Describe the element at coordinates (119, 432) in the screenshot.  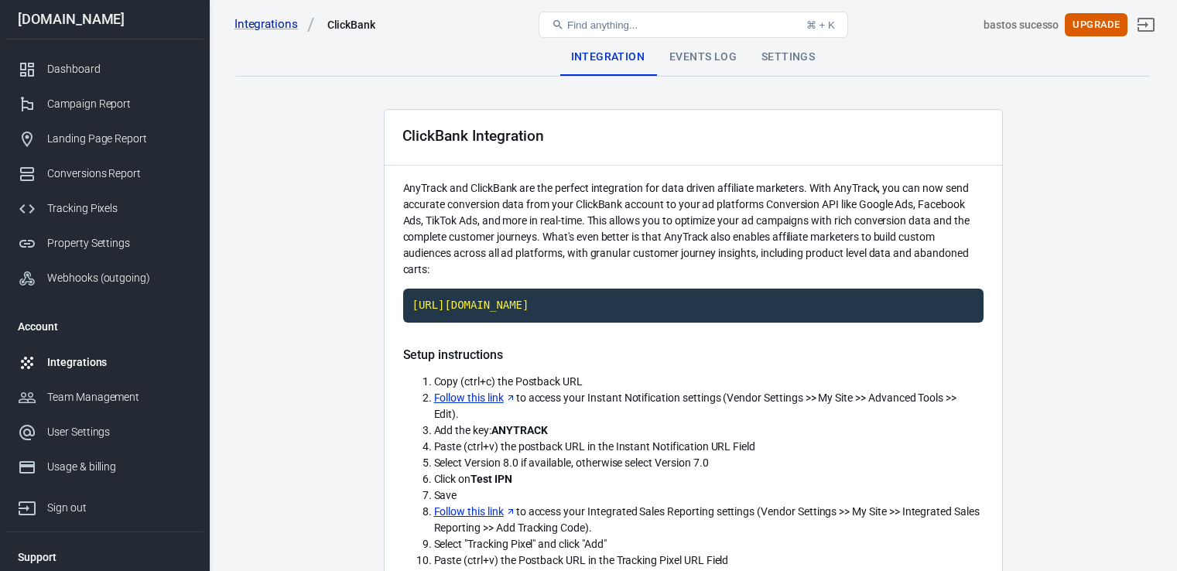
I see `div: User Settings` at that location.